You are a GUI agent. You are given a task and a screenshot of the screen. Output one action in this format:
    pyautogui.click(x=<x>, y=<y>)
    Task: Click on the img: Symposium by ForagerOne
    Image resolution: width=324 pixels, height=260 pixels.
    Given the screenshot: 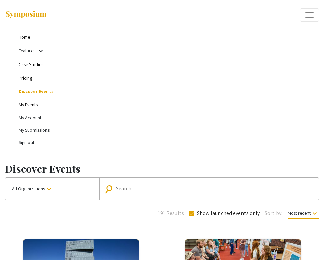 What is the action you would take?
    pyautogui.click(x=26, y=15)
    